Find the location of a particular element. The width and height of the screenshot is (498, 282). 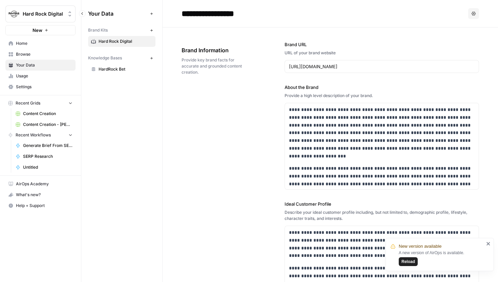

span: Recent Grids is located at coordinates (28, 103).